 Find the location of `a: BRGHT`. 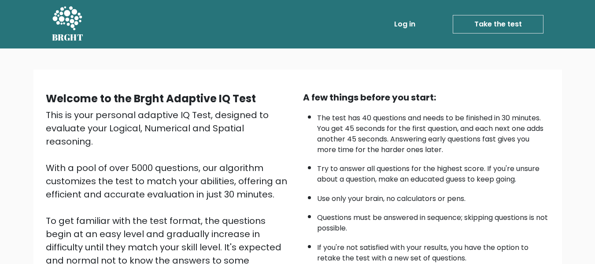

a: BRGHT is located at coordinates (68, 24).